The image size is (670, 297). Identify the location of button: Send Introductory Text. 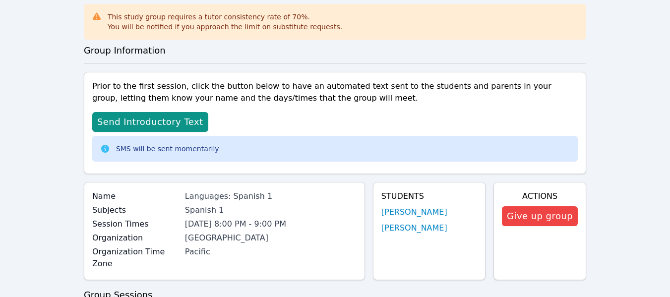
(150, 122).